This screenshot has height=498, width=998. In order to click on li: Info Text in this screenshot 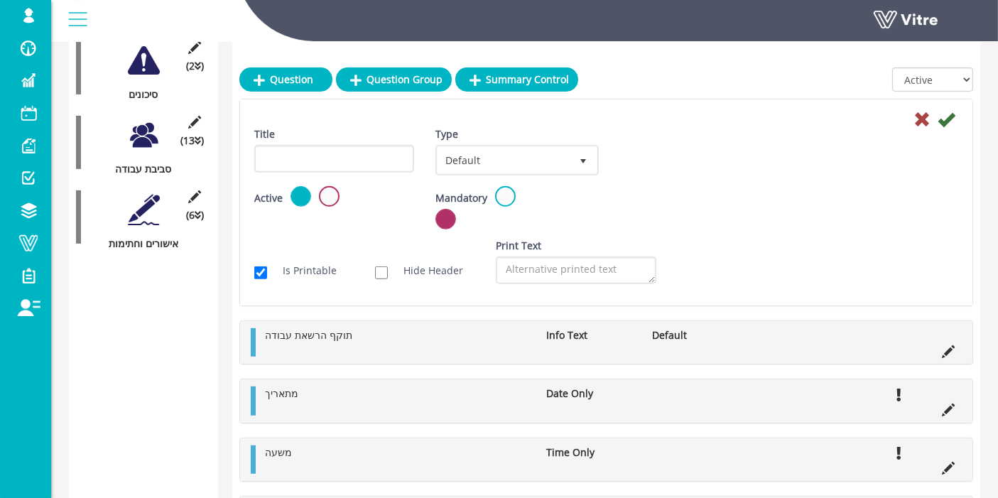, I will do `click(592, 335)`.